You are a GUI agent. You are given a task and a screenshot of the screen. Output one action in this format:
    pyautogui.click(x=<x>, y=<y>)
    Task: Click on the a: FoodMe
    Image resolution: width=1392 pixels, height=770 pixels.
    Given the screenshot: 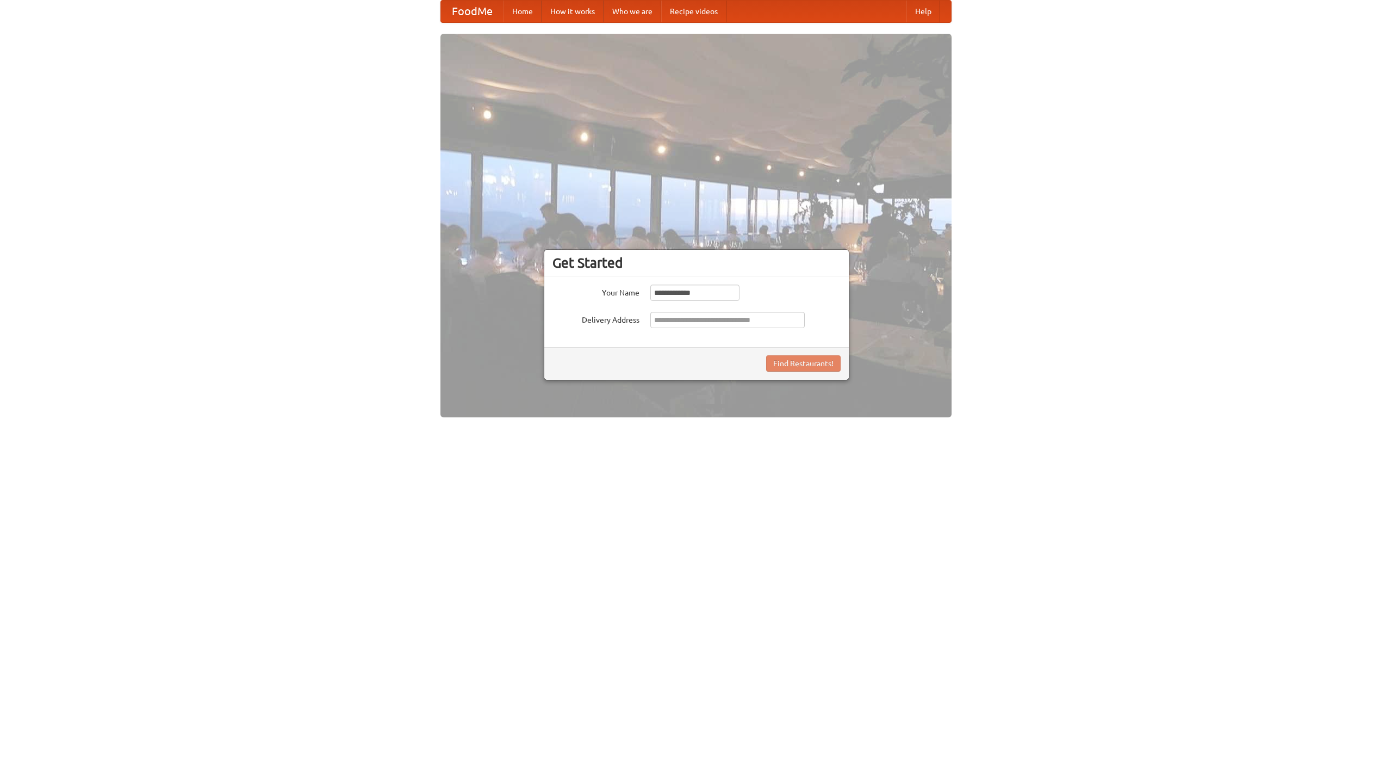 What is the action you would take?
    pyautogui.click(x=472, y=11)
    